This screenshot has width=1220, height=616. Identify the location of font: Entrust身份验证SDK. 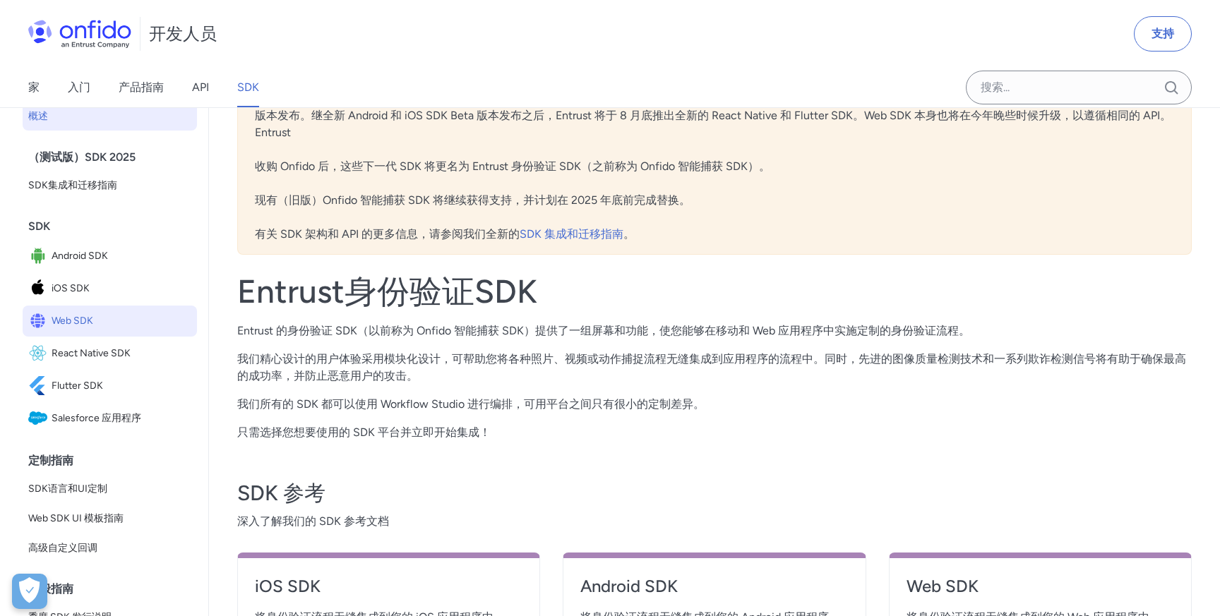
(387, 292).